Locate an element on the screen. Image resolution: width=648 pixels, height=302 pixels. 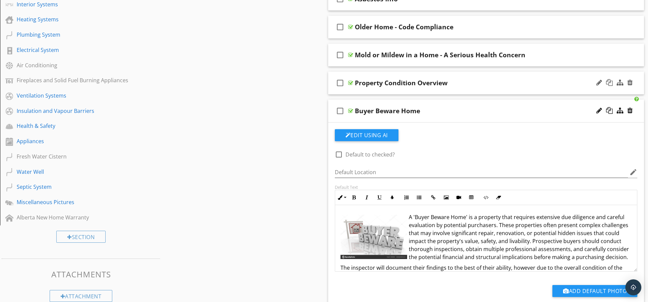
button: Insert Video is located at coordinates (459, 197).